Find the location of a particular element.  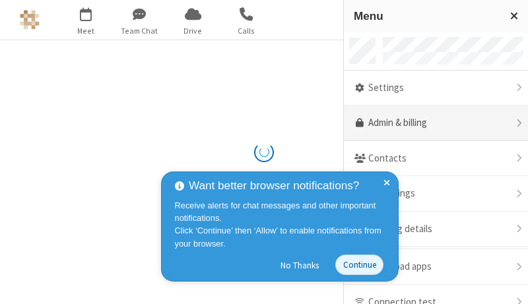

img: Astra is located at coordinates (30, 20).